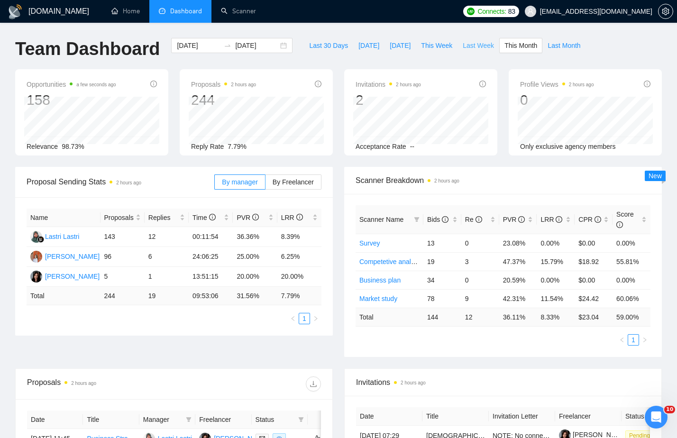 The height and width of the screenshot is (438, 677). Describe the element at coordinates (87, 49) in the screenshot. I see `h1: Team Dashboard` at that location.